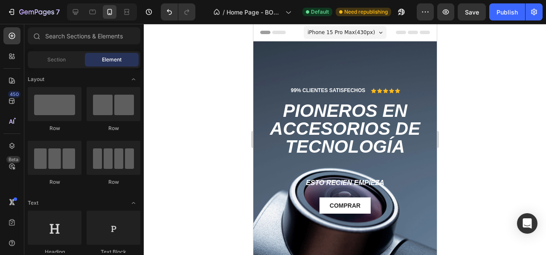  What do you see at coordinates (508, 12) in the screenshot?
I see `div: Publish` at bounding box center [508, 12].